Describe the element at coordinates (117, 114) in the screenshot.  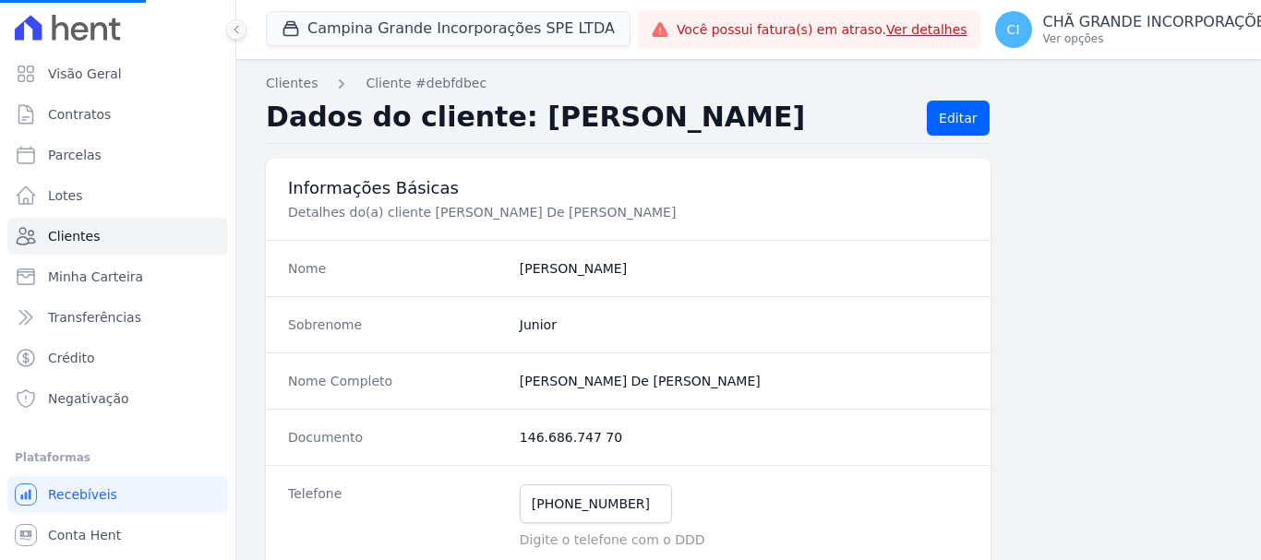
I see `a: Contratos` at that location.